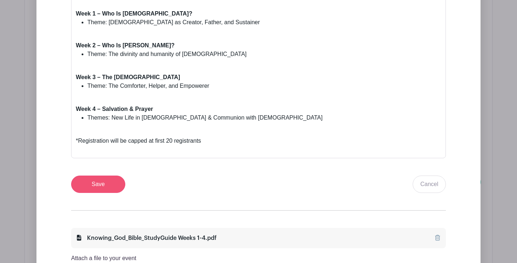  Describe the element at coordinates (429, 184) in the screenshot. I see `a: Cancel` at that location.